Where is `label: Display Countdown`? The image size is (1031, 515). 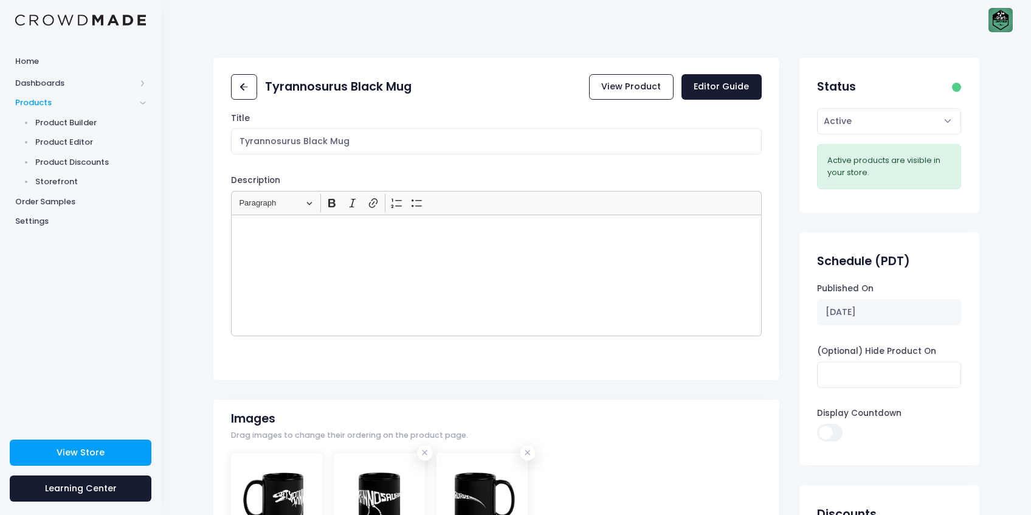 label: Display Countdown is located at coordinates (859, 414).